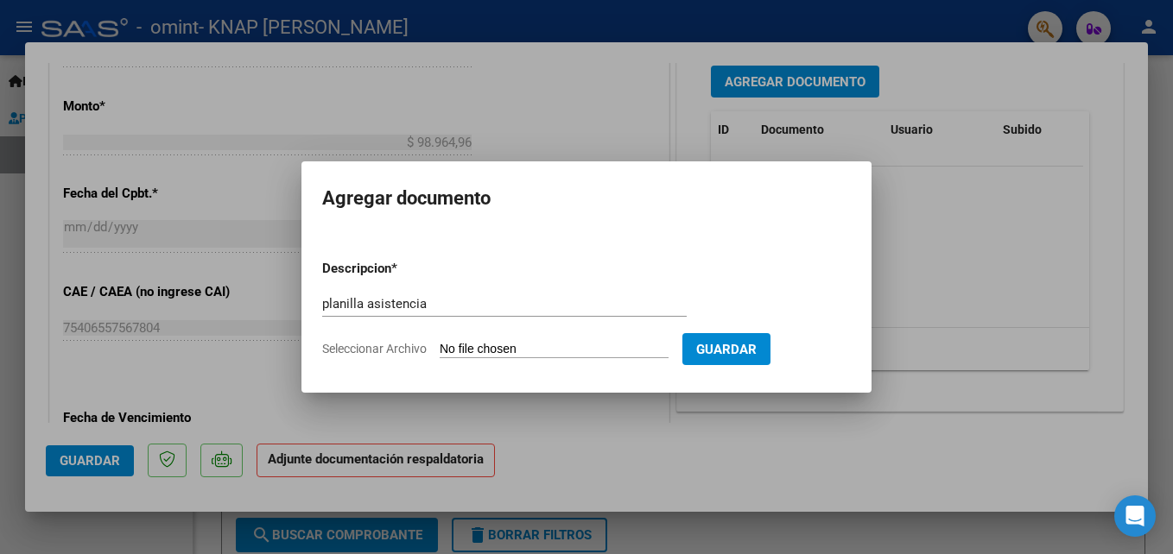  I want to click on h2: Agregar documento, so click(586, 199).